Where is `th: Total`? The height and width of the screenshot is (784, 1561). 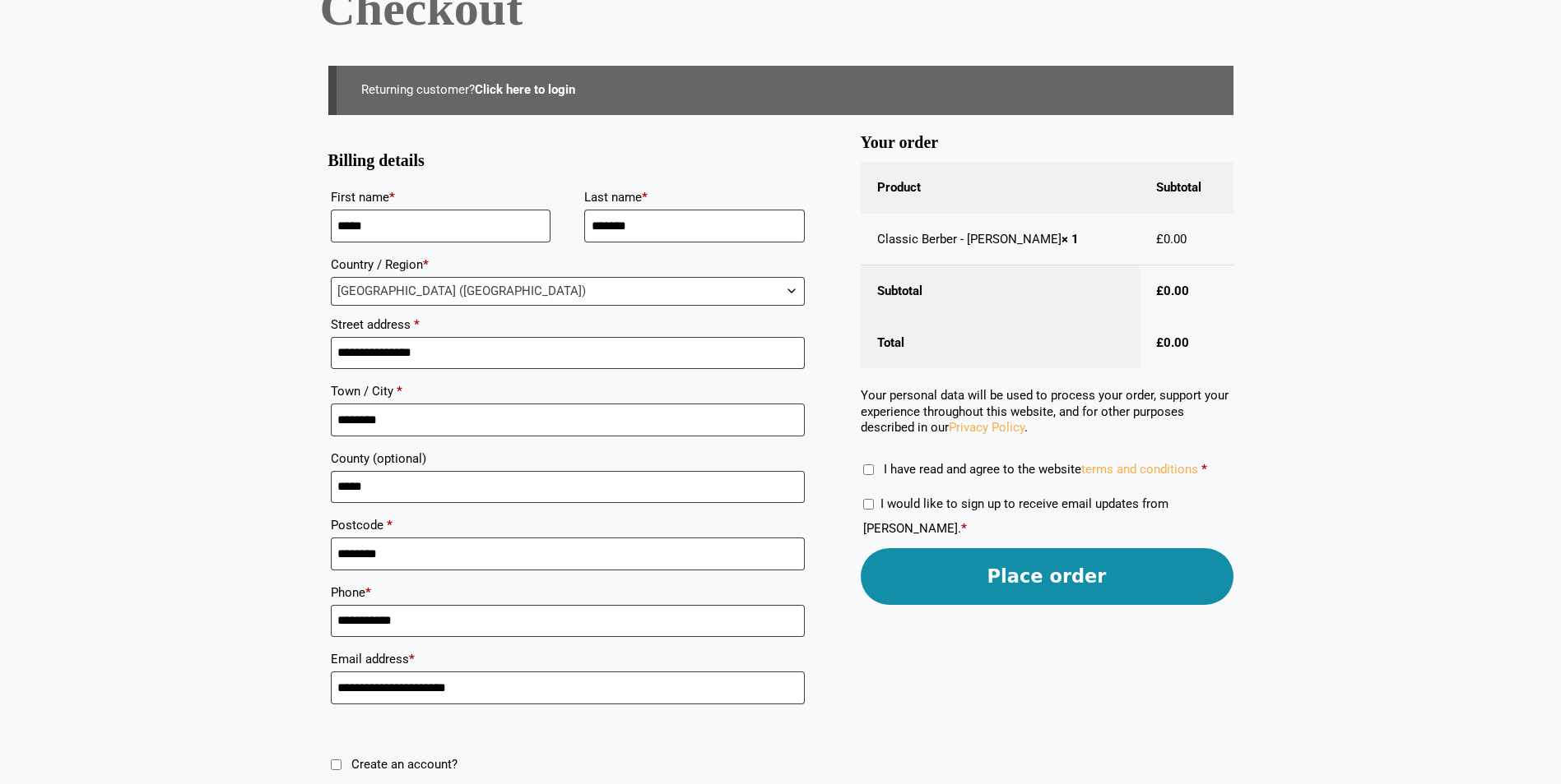 th: Total is located at coordinates (1000, 343).